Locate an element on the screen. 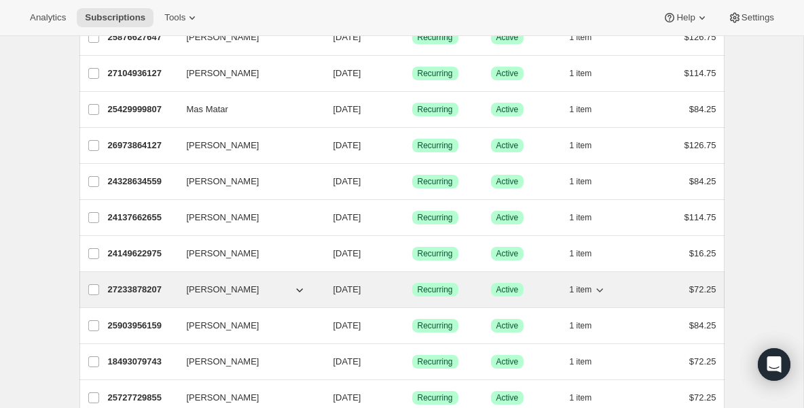 The height and width of the screenshot is (408, 804). span: Analytics is located at coordinates (48, 18).